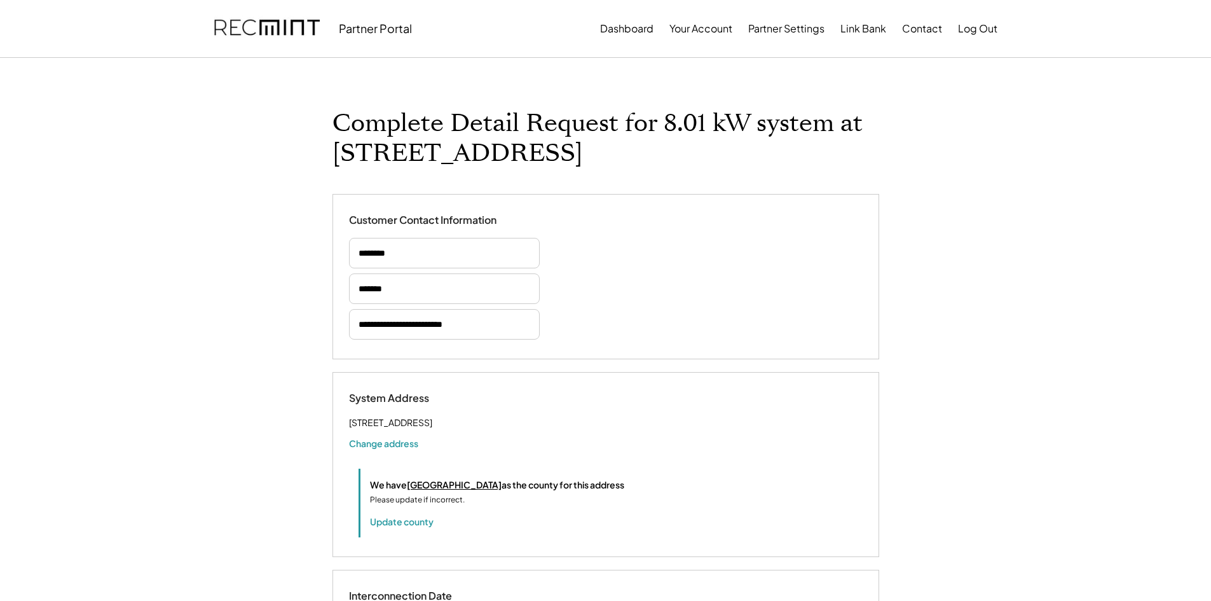 Image resolution: width=1211 pixels, height=601 pixels. I want to click on button: Contact, so click(921, 29).